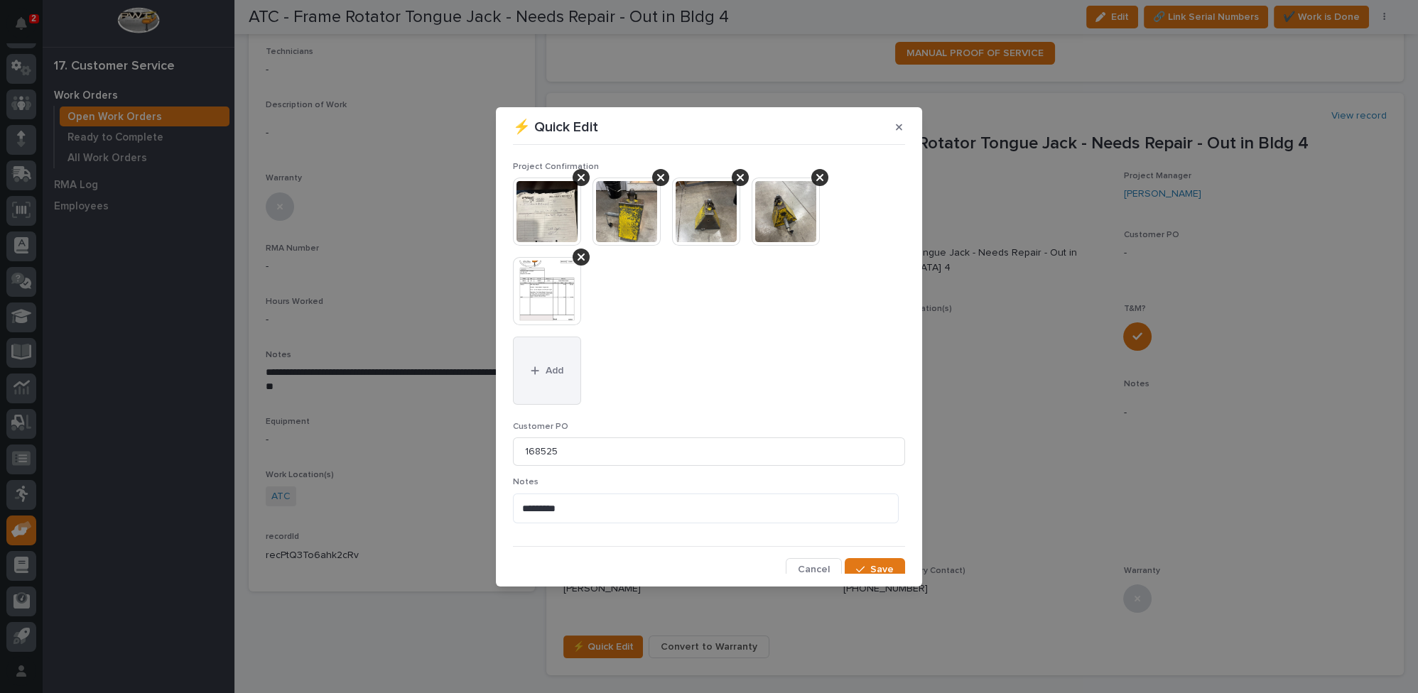 This screenshot has width=1418, height=693. What do you see at coordinates (882, 570) in the screenshot?
I see `span: Save` at bounding box center [882, 570].